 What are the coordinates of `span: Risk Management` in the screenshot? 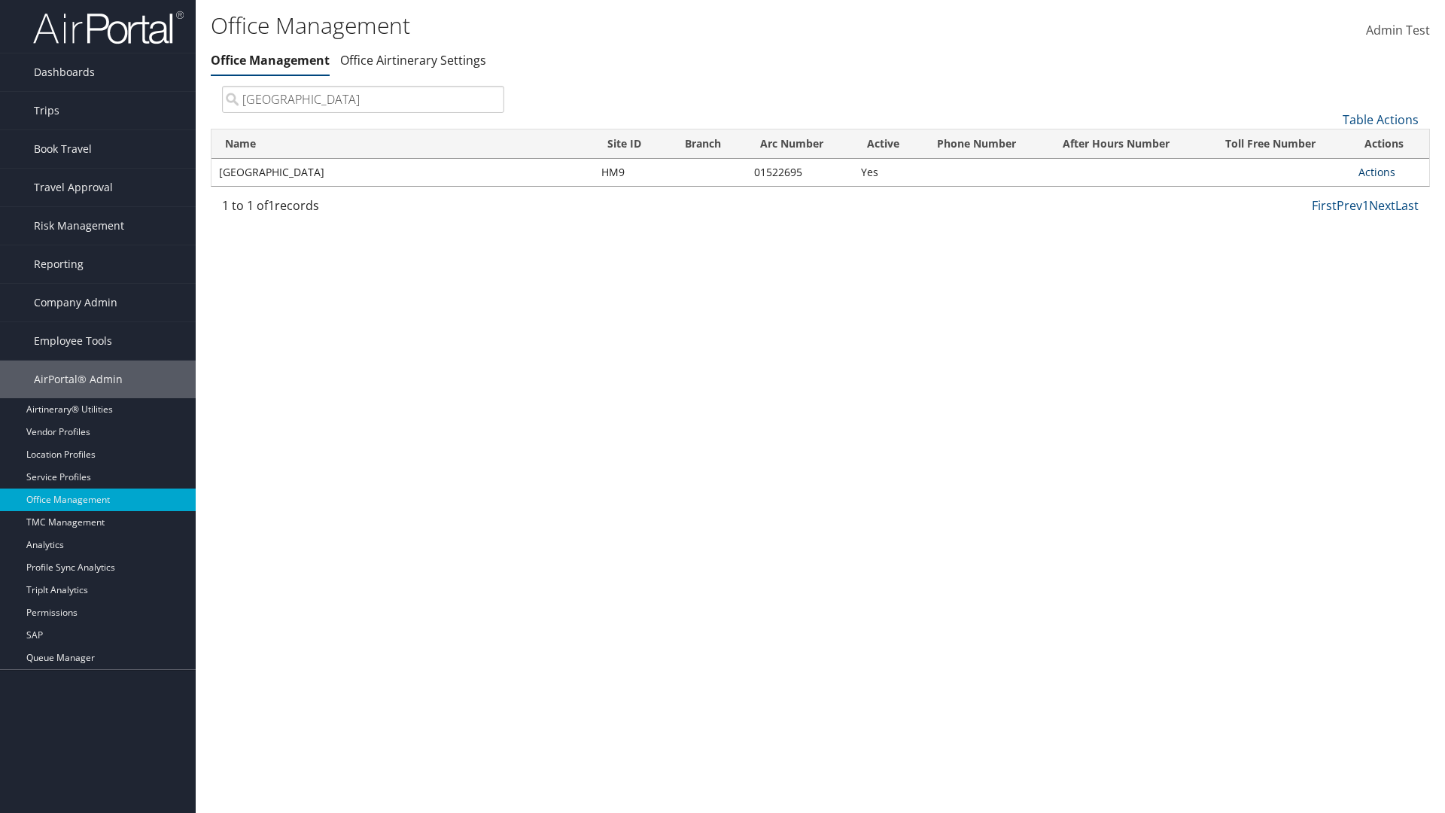 It's located at (79, 226).